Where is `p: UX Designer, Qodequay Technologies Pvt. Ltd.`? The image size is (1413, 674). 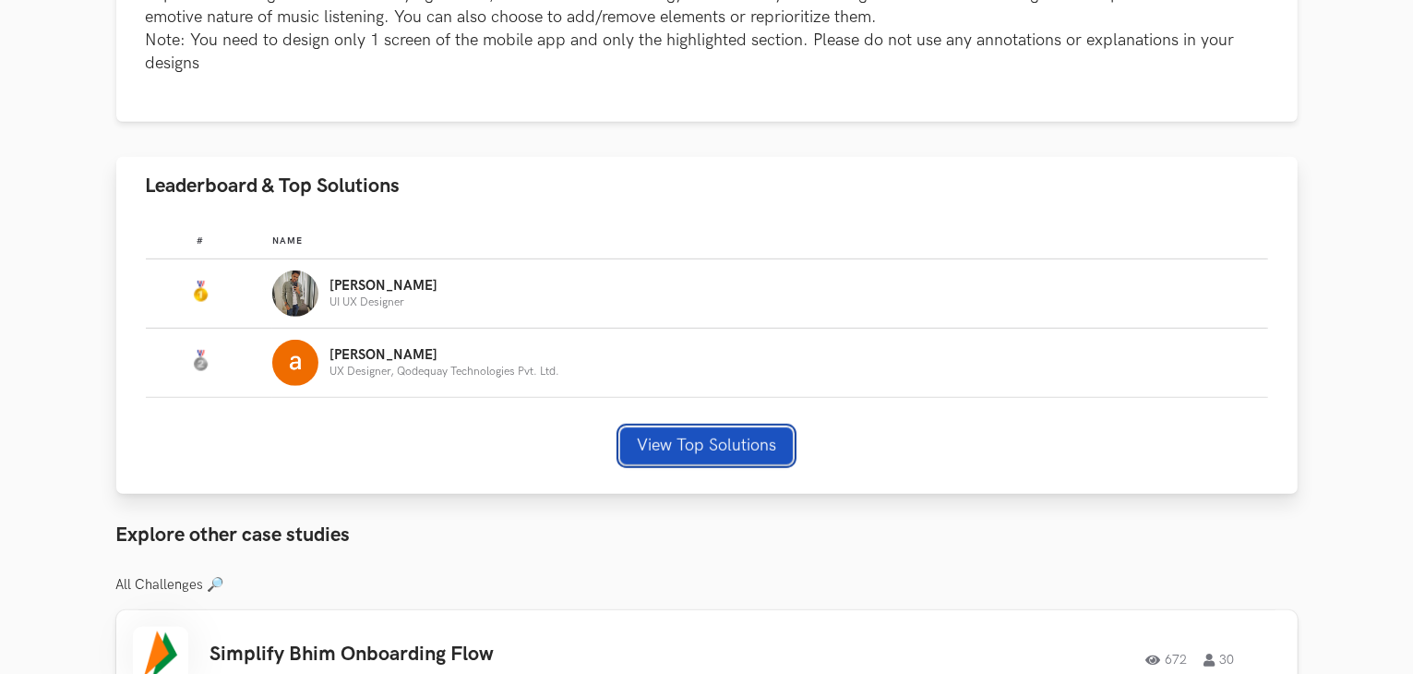
p: UX Designer, Qodequay Technologies Pvt. Ltd. is located at coordinates (444, 371).